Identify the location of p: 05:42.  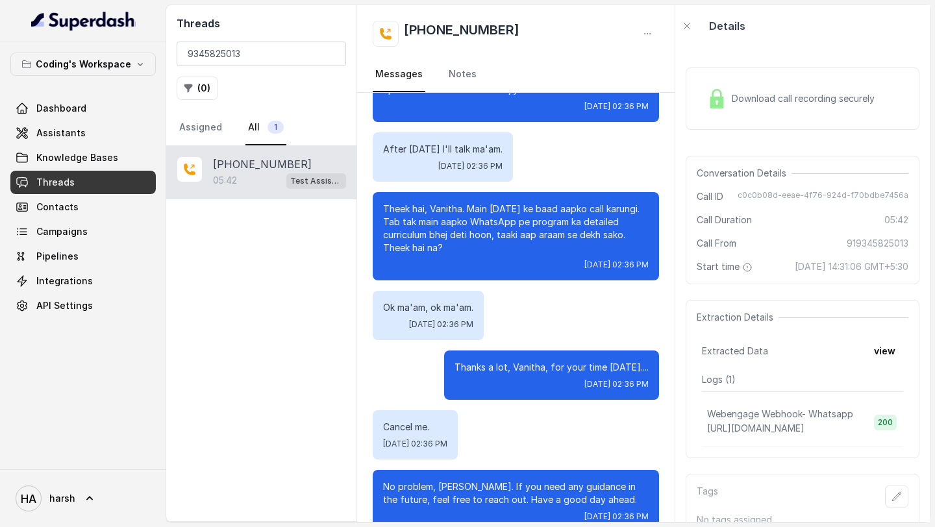
(225, 180).